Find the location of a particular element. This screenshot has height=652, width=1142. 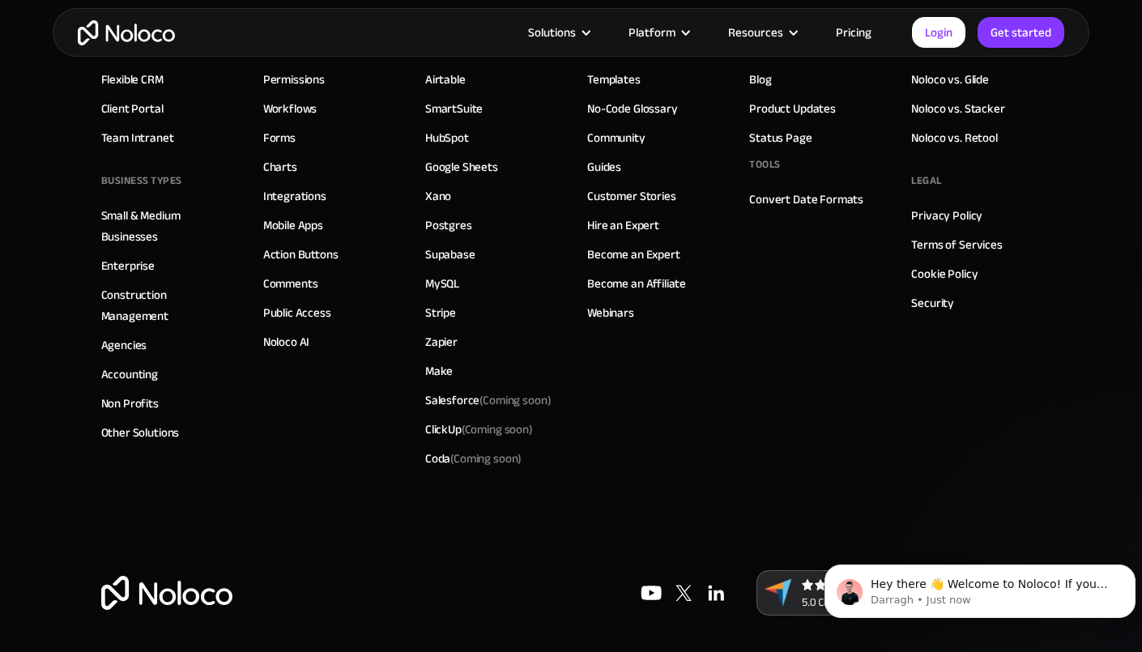

a: Charts is located at coordinates (280, 167).